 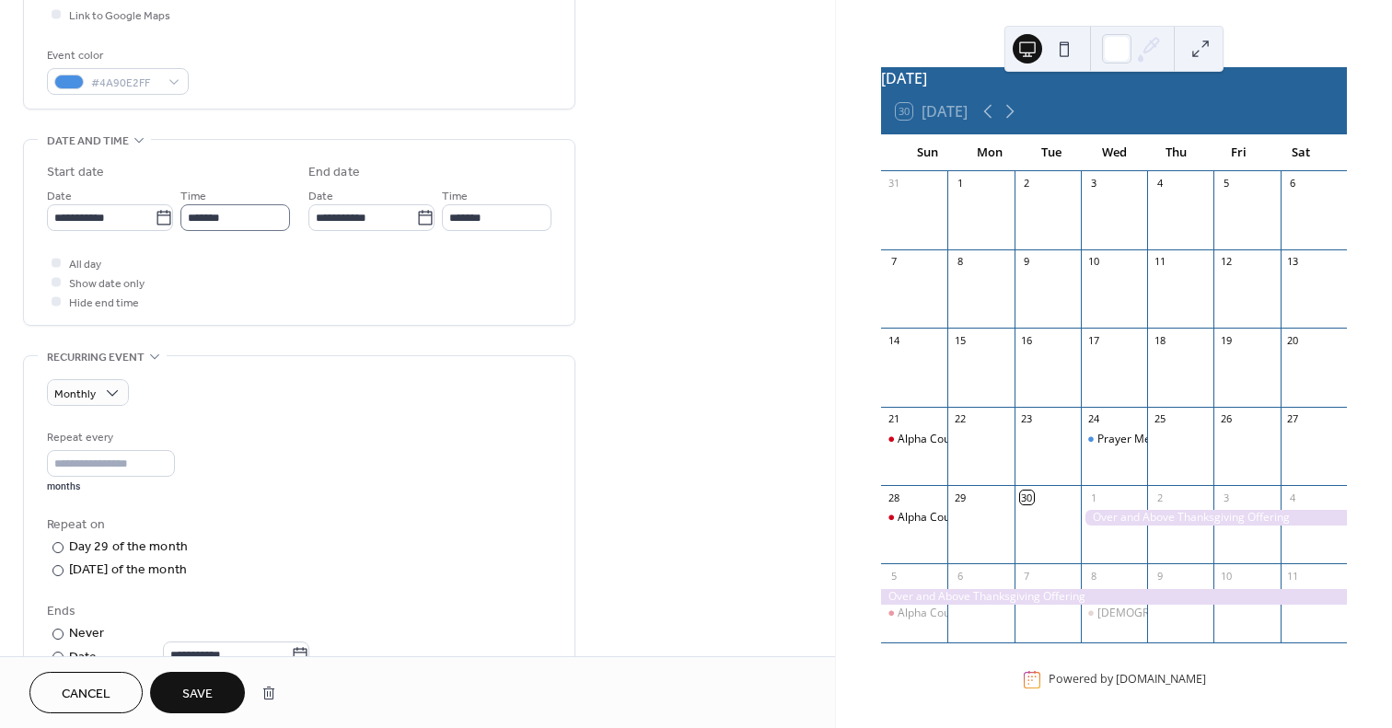 What do you see at coordinates (87, 634) in the screenshot?
I see `div: Never` at bounding box center [87, 634].